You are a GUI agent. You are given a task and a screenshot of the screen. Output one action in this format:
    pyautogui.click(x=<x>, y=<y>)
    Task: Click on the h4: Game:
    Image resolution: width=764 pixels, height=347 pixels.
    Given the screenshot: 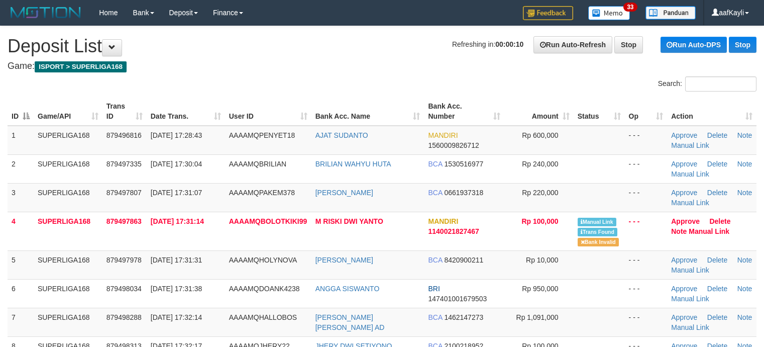 What is the action you would take?
    pyautogui.click(x=382, y=66)
    